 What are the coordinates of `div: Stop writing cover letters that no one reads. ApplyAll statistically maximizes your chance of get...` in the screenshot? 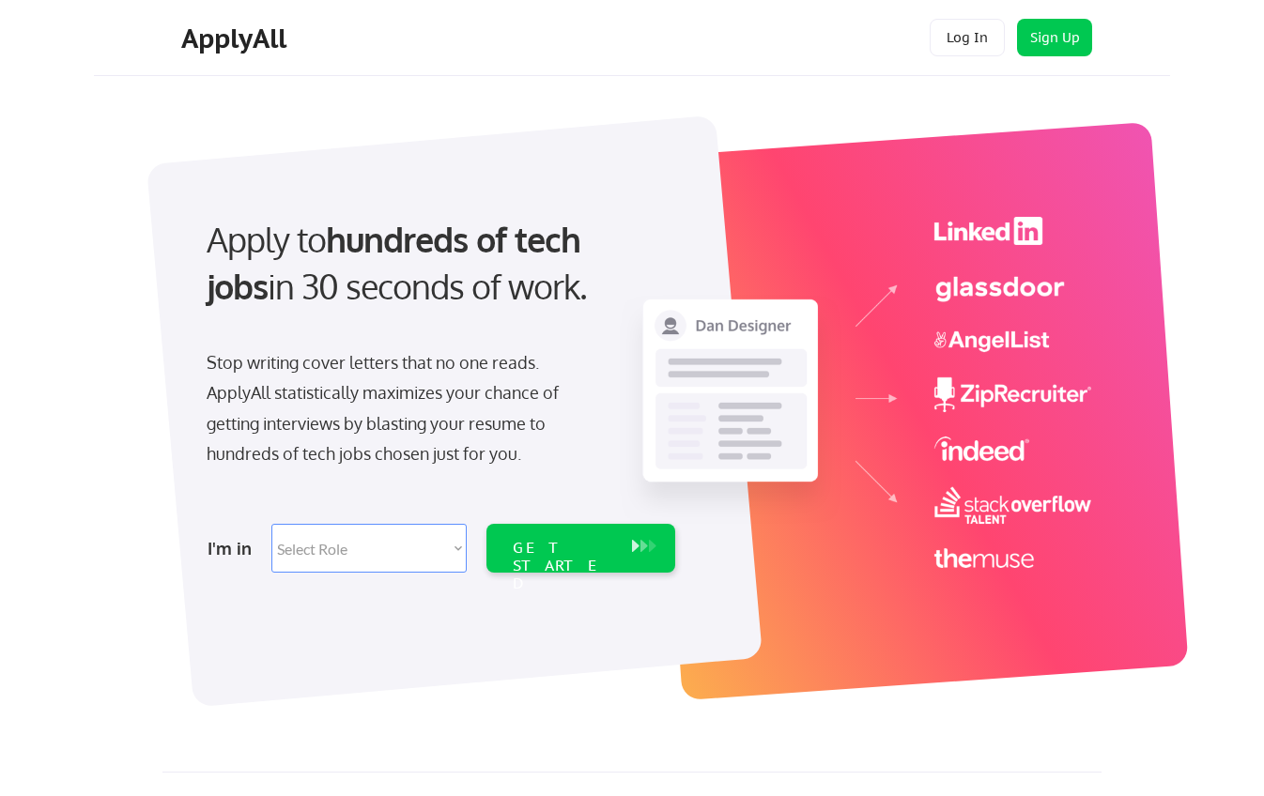 It's located at (399, 408).